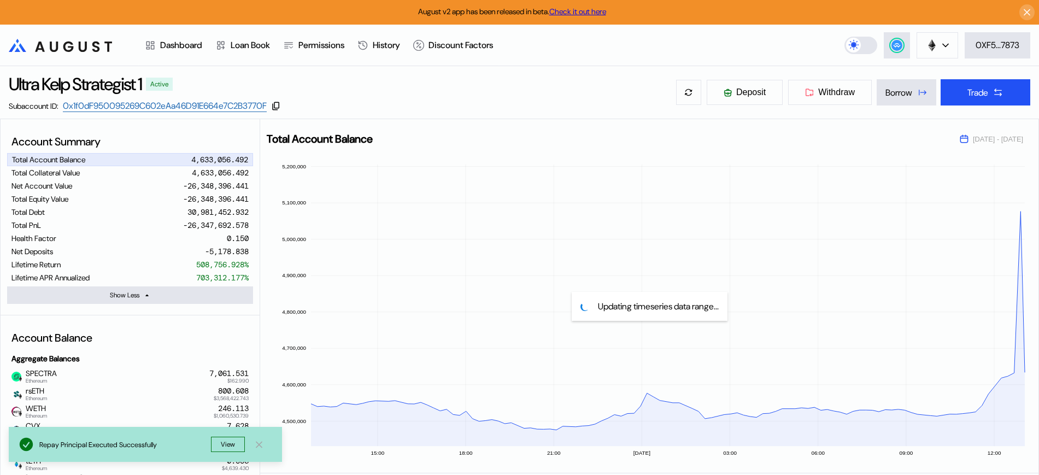 The height and width of the screenshot is (475, 1039). I want to click on div: Permissions, so click(321, 45).